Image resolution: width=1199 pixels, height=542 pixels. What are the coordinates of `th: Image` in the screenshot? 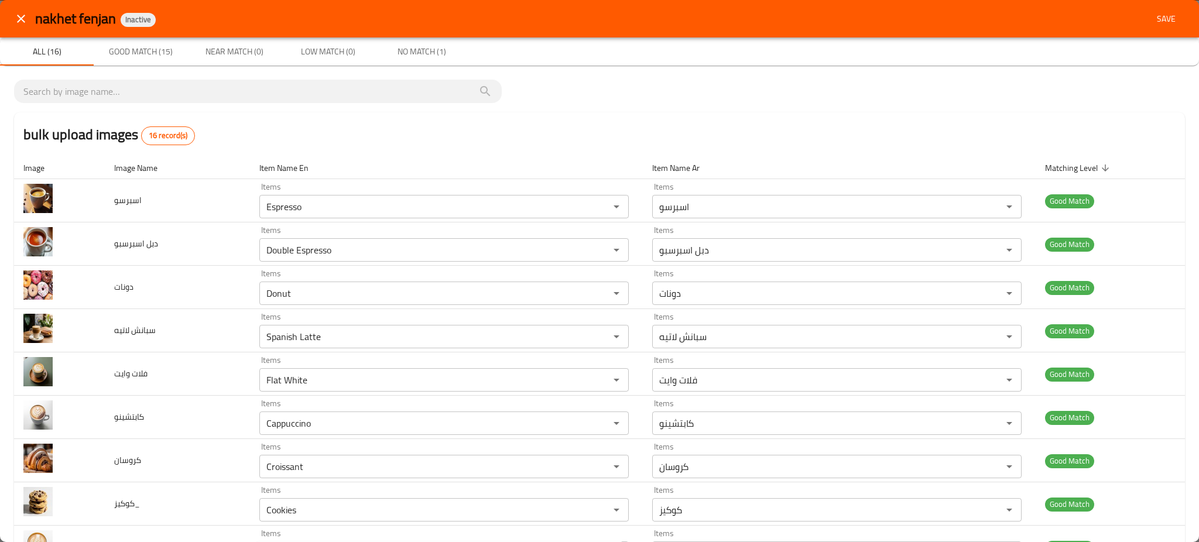 It's located at (59, 168).